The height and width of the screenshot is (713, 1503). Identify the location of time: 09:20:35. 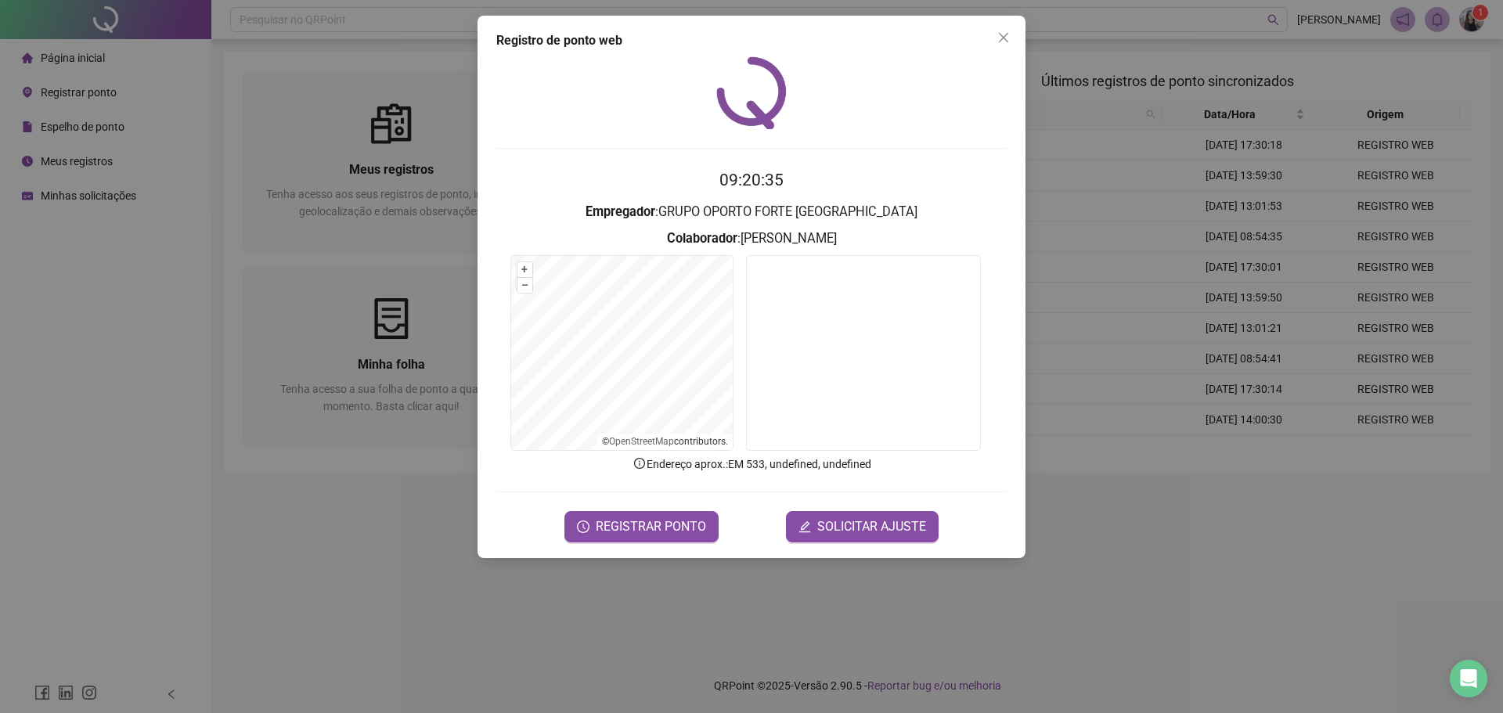
(752, 180).